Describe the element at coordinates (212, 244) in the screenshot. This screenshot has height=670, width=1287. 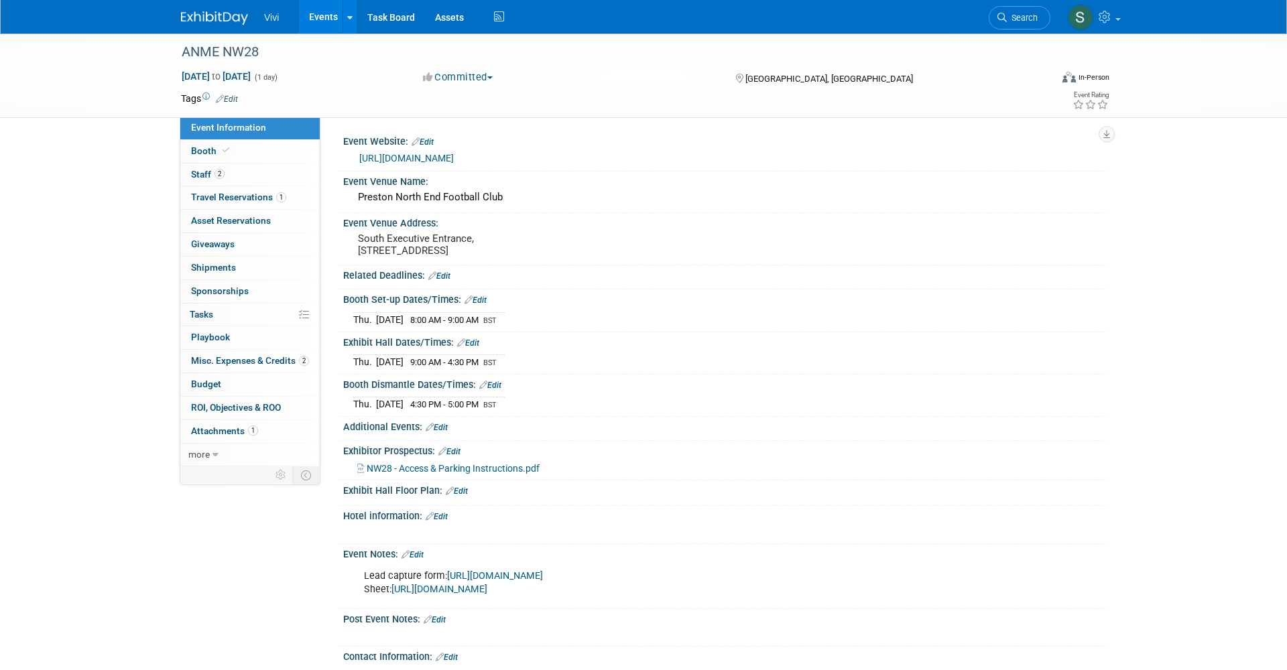
I see `span: Giveaways` at that location.